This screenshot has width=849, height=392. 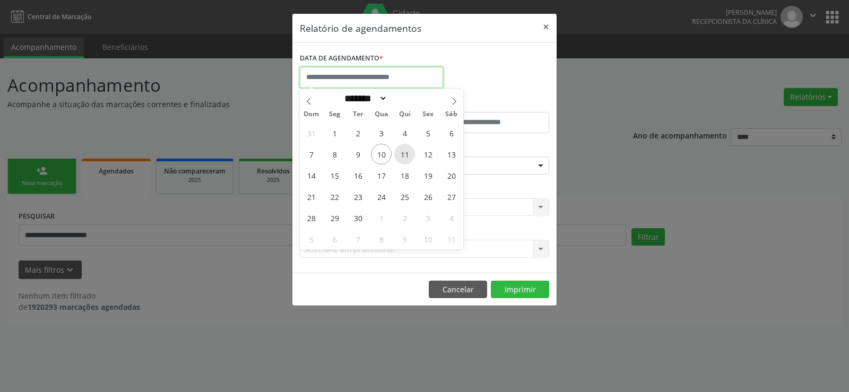 What do you see at coordinates (381, 175) in the screenshot?
I see `span: Setembro 17, 2025` at bounding box center [381, 175].